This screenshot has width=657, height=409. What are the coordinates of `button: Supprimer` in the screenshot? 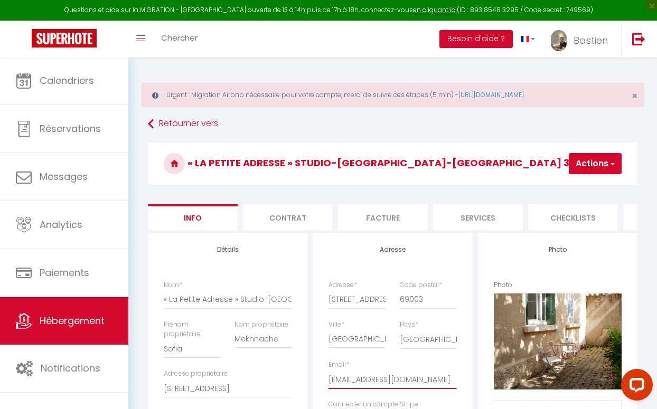 It's located at (557, 341).